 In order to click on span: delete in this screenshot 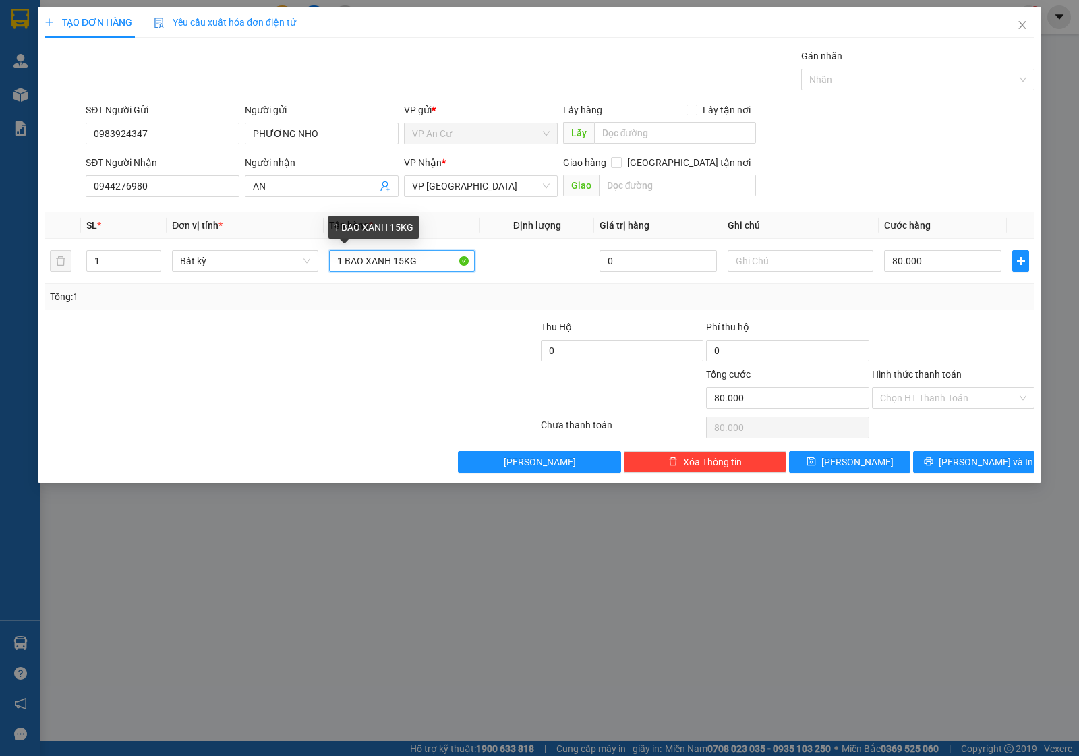, I will do `click(673, 462)`.